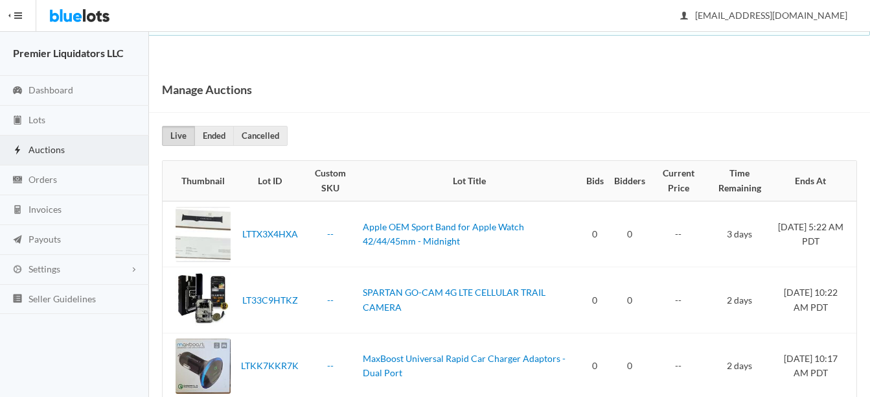  I want to click on th: Bids, so click(595, 181).